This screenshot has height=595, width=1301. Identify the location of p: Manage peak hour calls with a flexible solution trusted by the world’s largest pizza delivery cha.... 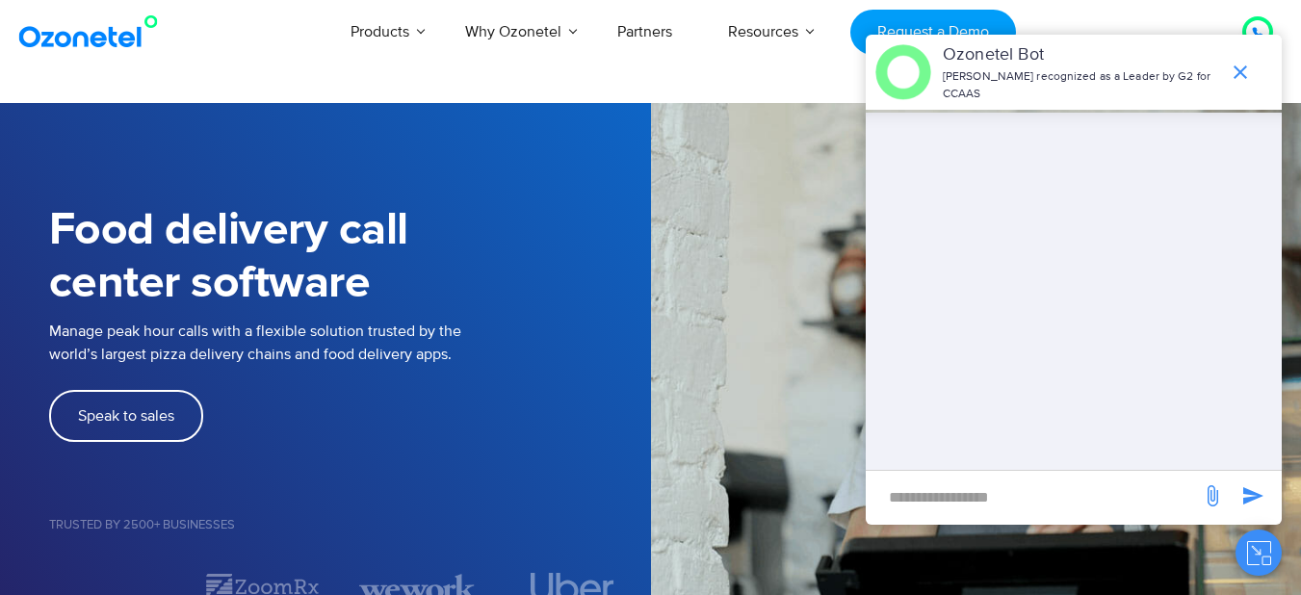
(266, 343).